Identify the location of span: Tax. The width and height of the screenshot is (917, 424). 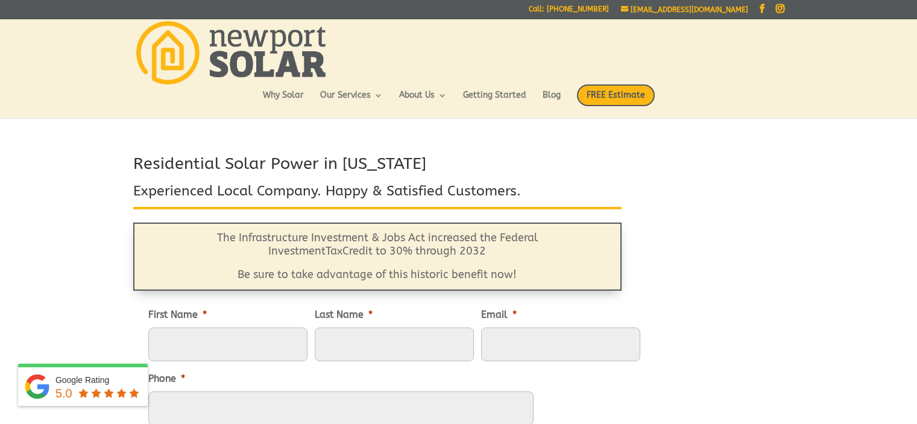
(334, 251).